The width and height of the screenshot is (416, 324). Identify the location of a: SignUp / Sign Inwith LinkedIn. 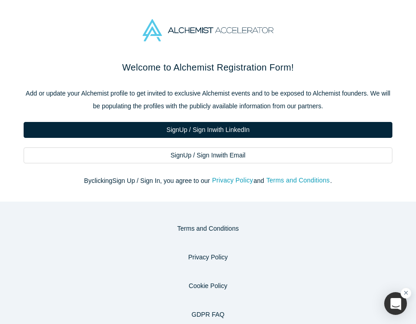
(208, 130).